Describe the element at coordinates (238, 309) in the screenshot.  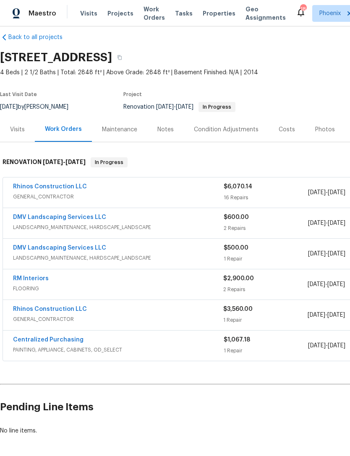
I see `span: $3,560.00` at that location.